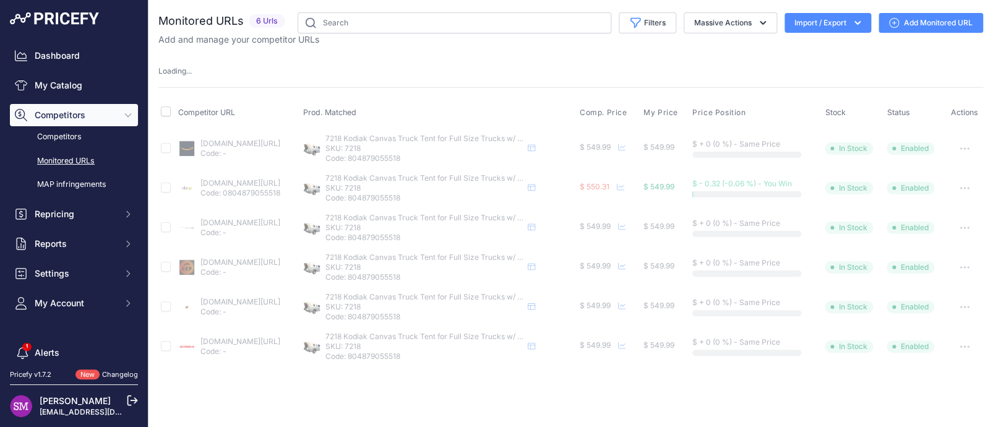 The image size is (993, 427). Describe the element at coordinates (662, 113) in the screenshot. I see `button: My Price` at that location.